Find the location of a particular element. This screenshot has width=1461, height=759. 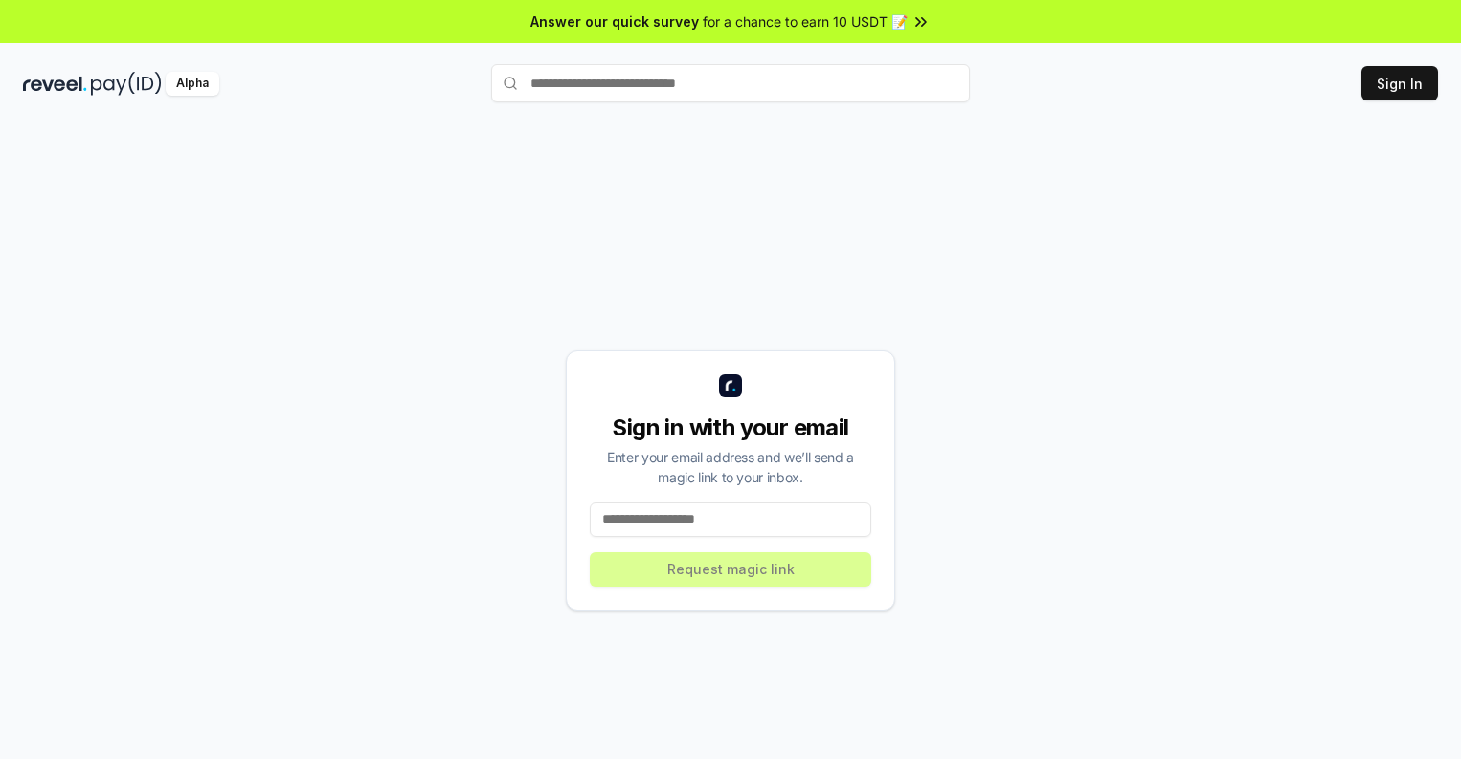

img: logo_small is located at coordinates (730, 386).